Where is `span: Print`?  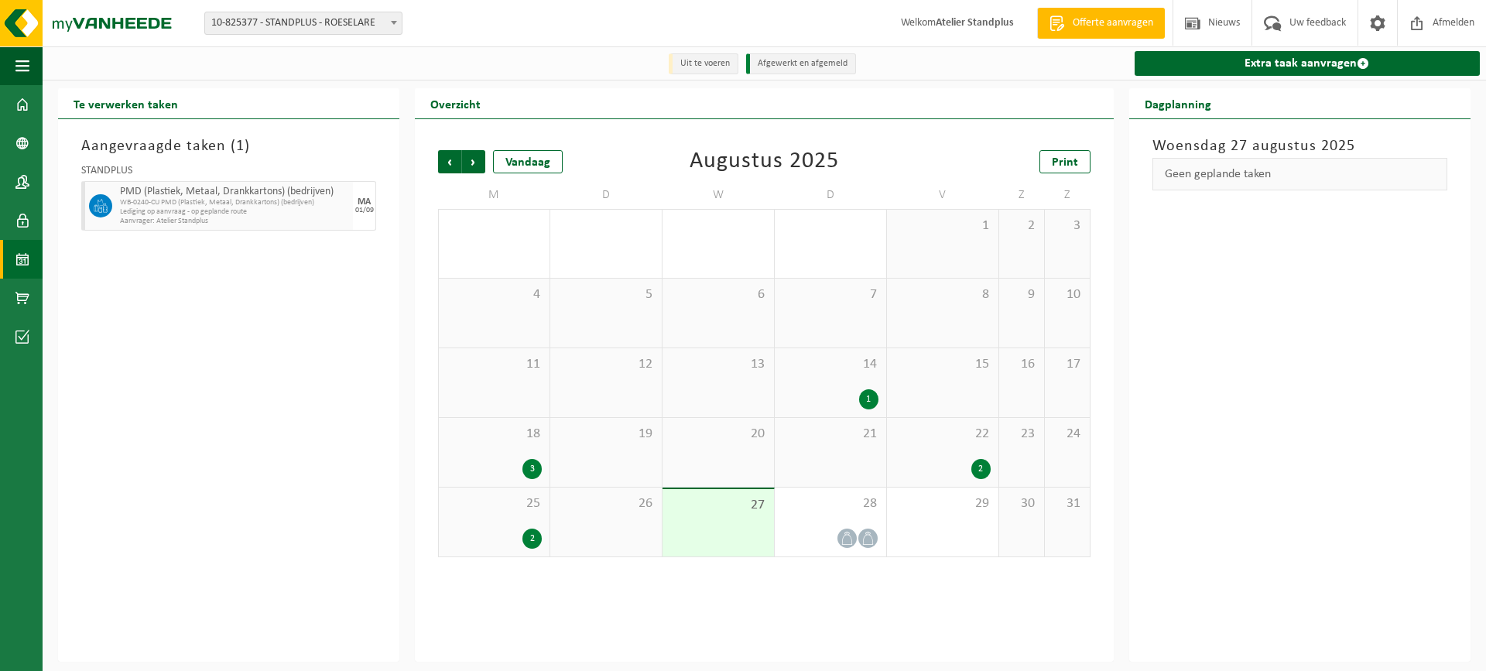 span: Print is located at coordinates (1065, 162).